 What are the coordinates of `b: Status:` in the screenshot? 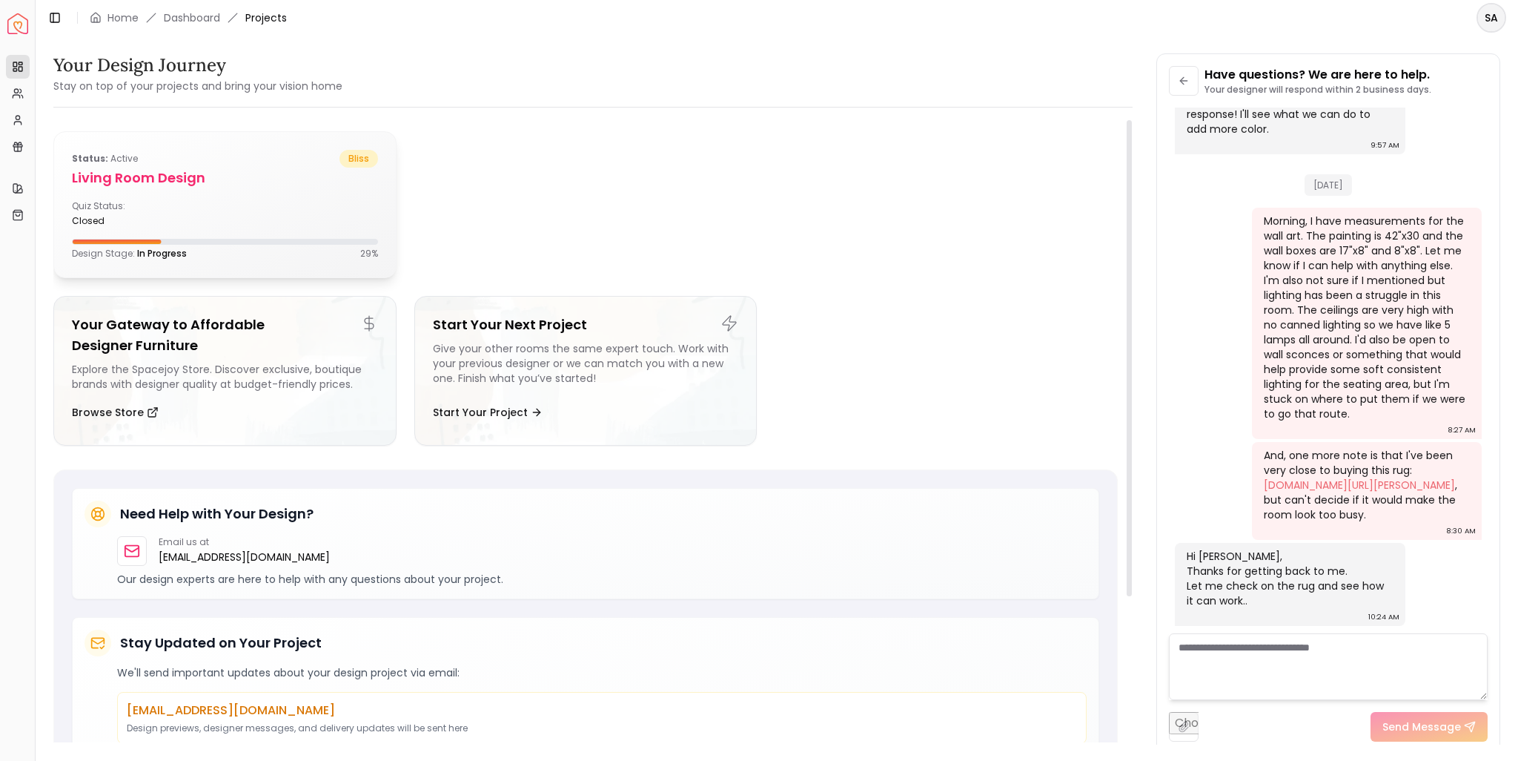 It's located at (90, 158).